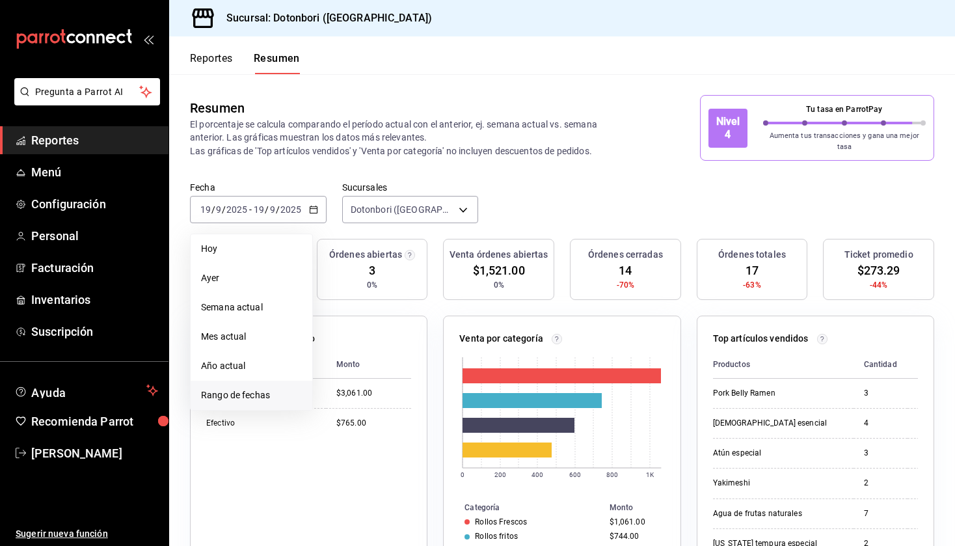 The image size is (955, 546). I want to click on div: $327.00, so click(933, 453).